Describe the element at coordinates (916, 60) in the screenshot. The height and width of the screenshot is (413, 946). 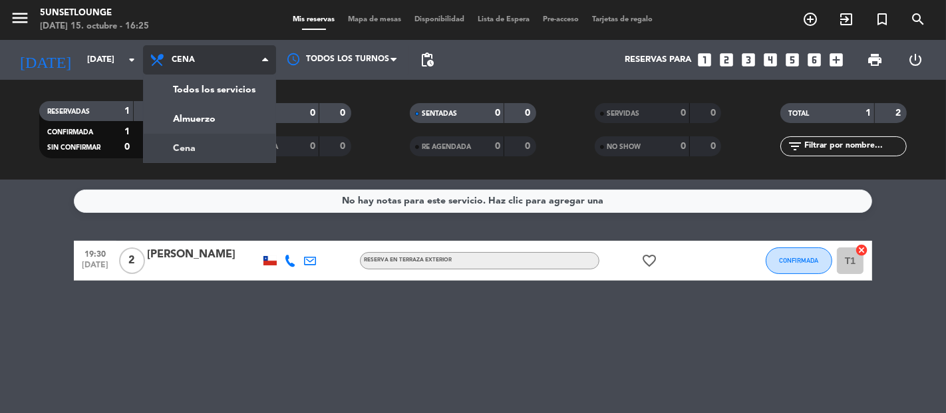
I see `div: LOG OUT` at that location.